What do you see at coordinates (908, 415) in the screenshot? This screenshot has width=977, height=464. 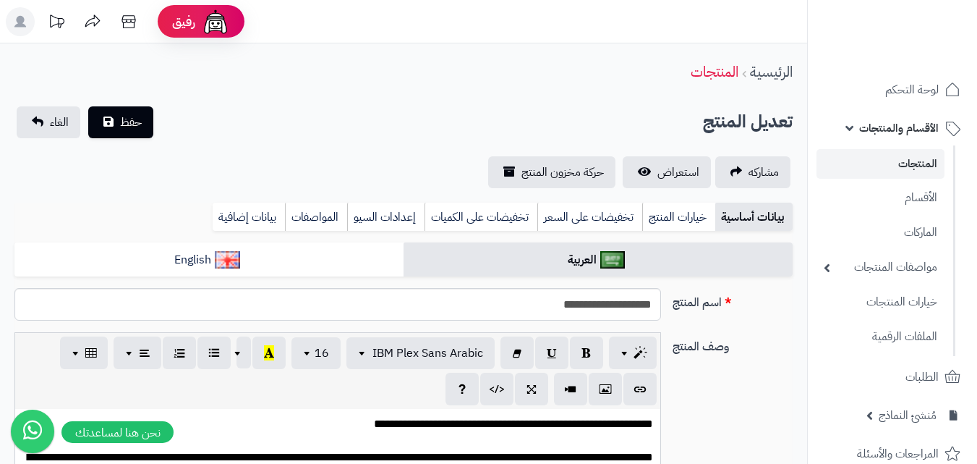 I see `span: مُنشئ النماذج` at bounding box center [908, 415].